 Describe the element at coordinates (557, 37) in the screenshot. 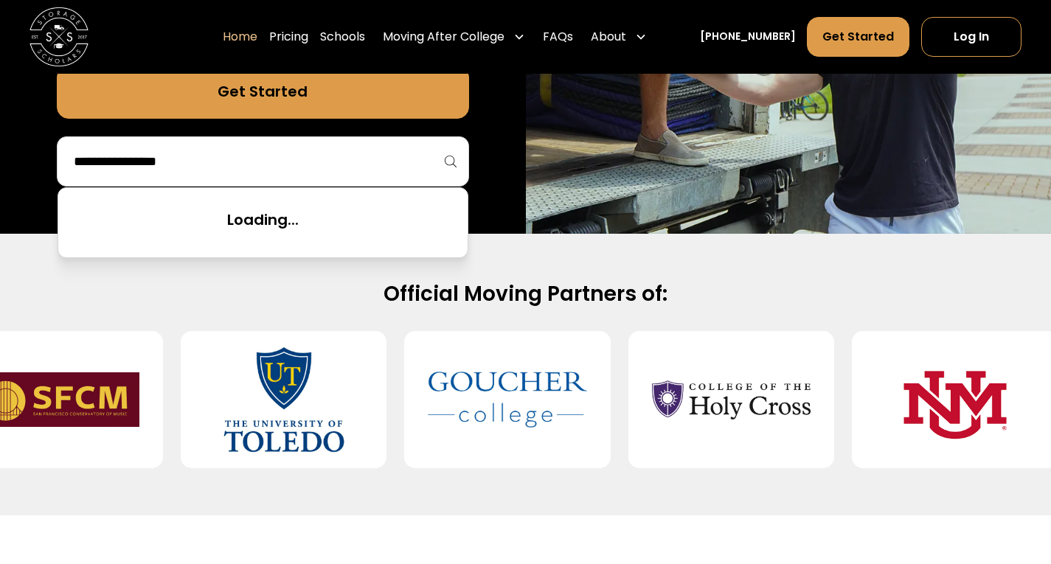

I see `a: FAQs` at that location.